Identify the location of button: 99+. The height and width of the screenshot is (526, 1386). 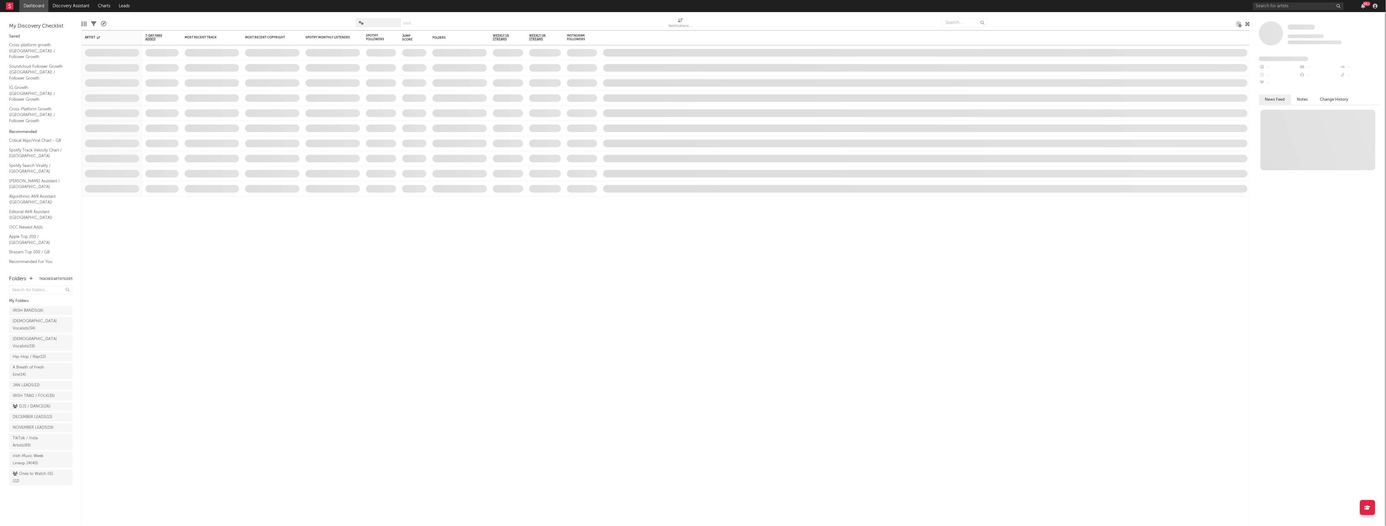
(1363, 6).